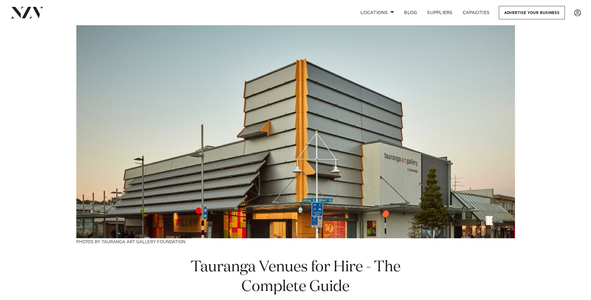 Image resolution: width=591 pixels, height=300 pixels. Describe the element at coordinates (439, 12) in the screenshot. I see `a: SUPPLIERS` at that location.